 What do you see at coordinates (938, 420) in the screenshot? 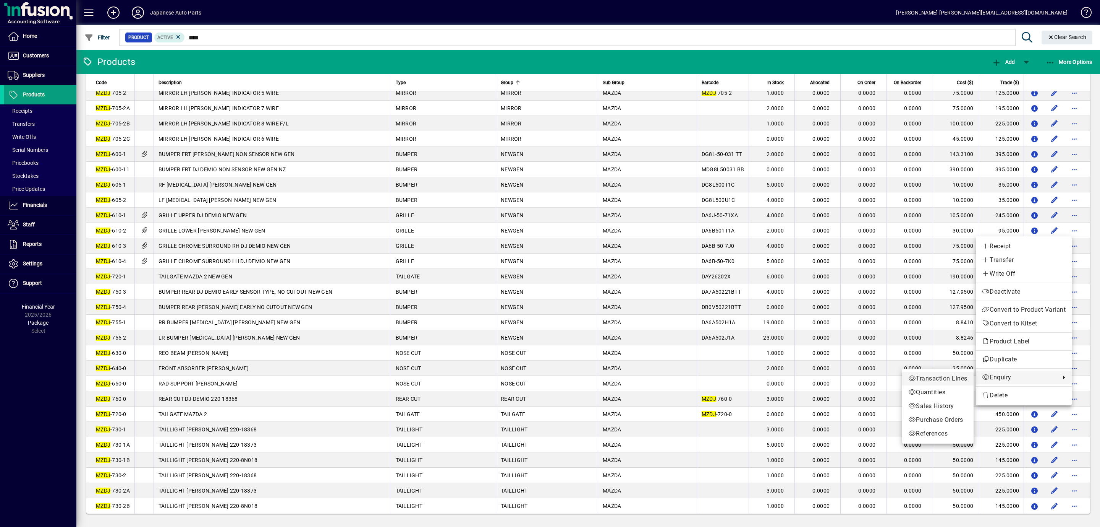
I see `span: Purchase Orders` at bounding box center [938, 420].